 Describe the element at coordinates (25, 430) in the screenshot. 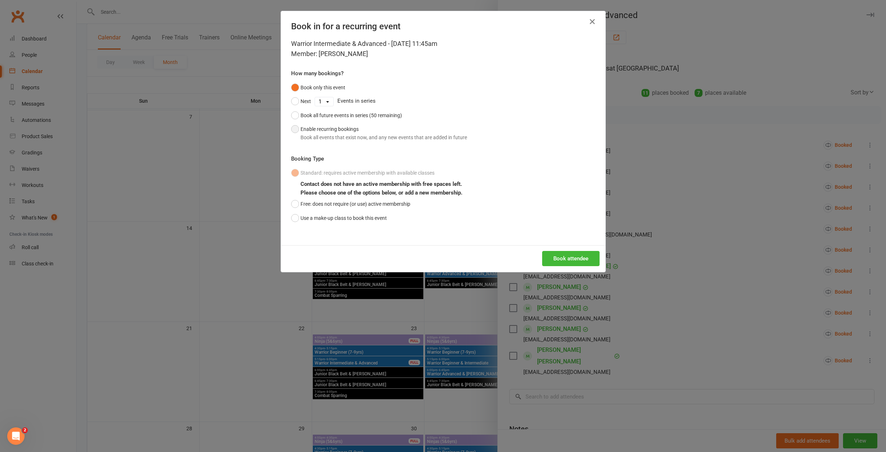

I see `span: 2` at that location.